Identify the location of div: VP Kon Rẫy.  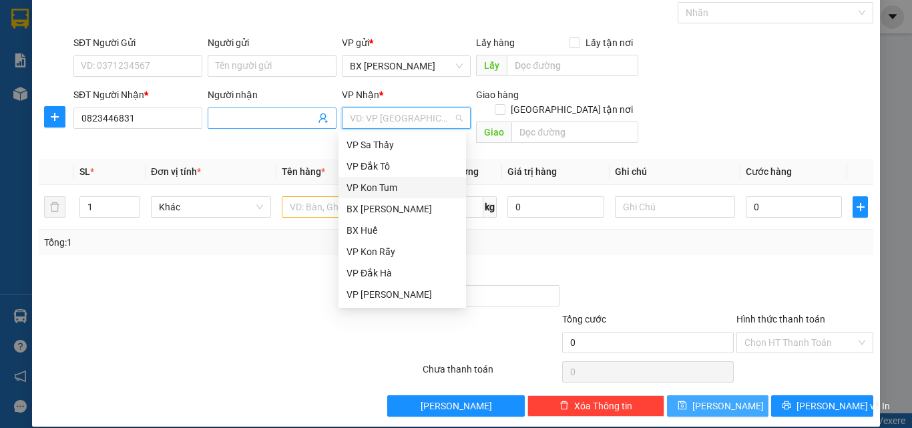
(402, 252).